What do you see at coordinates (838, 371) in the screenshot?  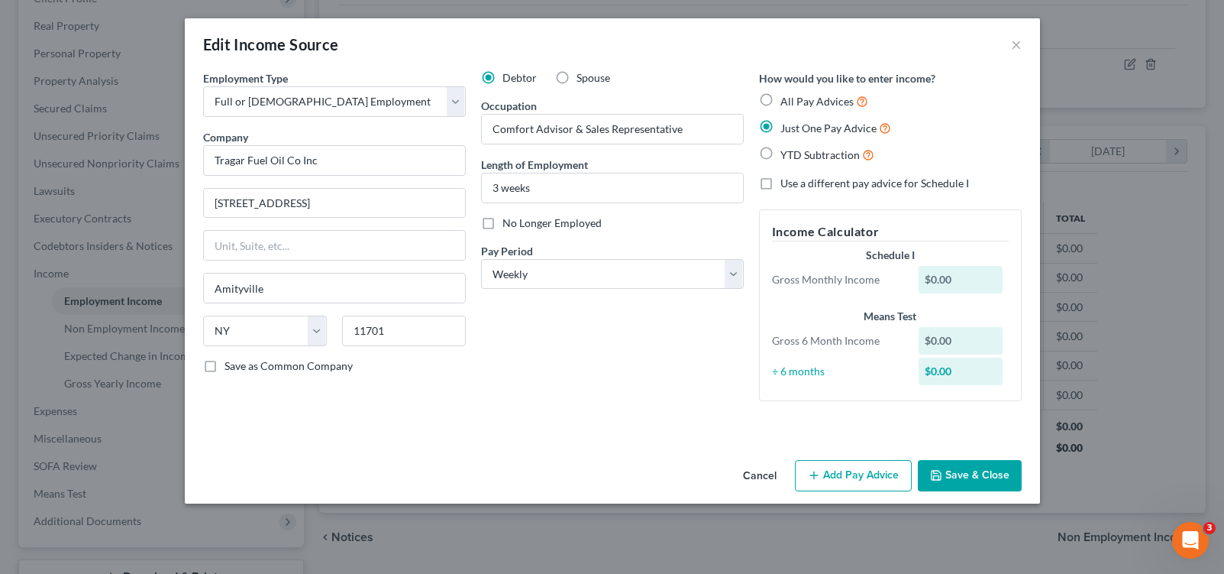 I see `div: ÷ 6 months` at bounding box center [838, 371].